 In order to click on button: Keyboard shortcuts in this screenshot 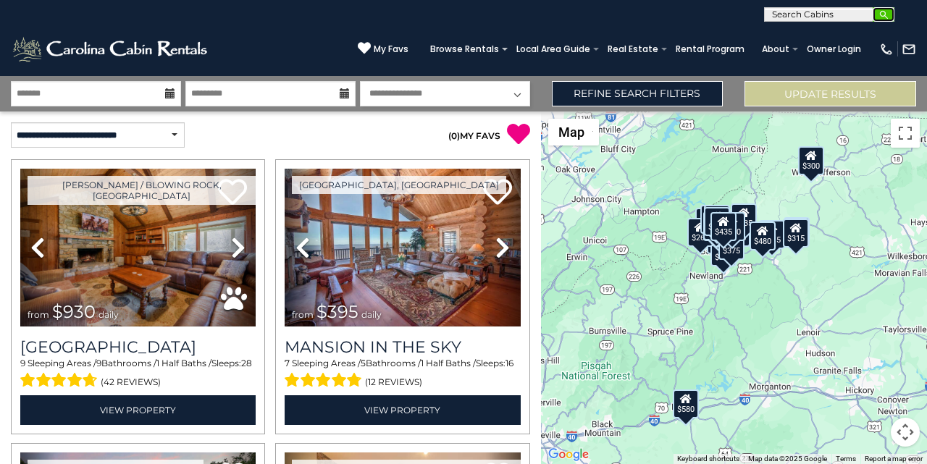, I will do `click(708, 459)`.